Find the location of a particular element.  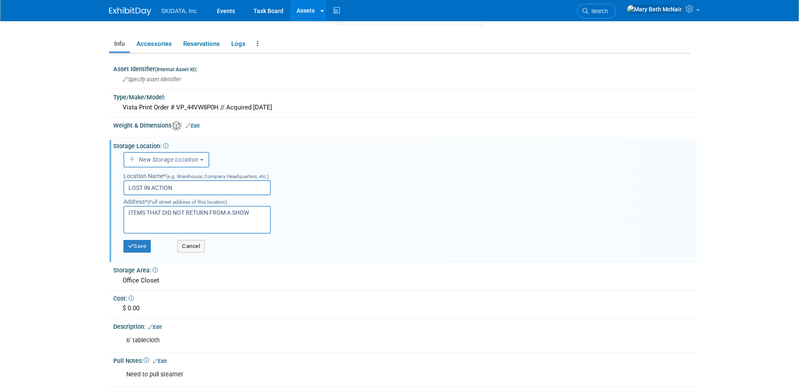

a: Reservations is located at coordinates (201, 44).